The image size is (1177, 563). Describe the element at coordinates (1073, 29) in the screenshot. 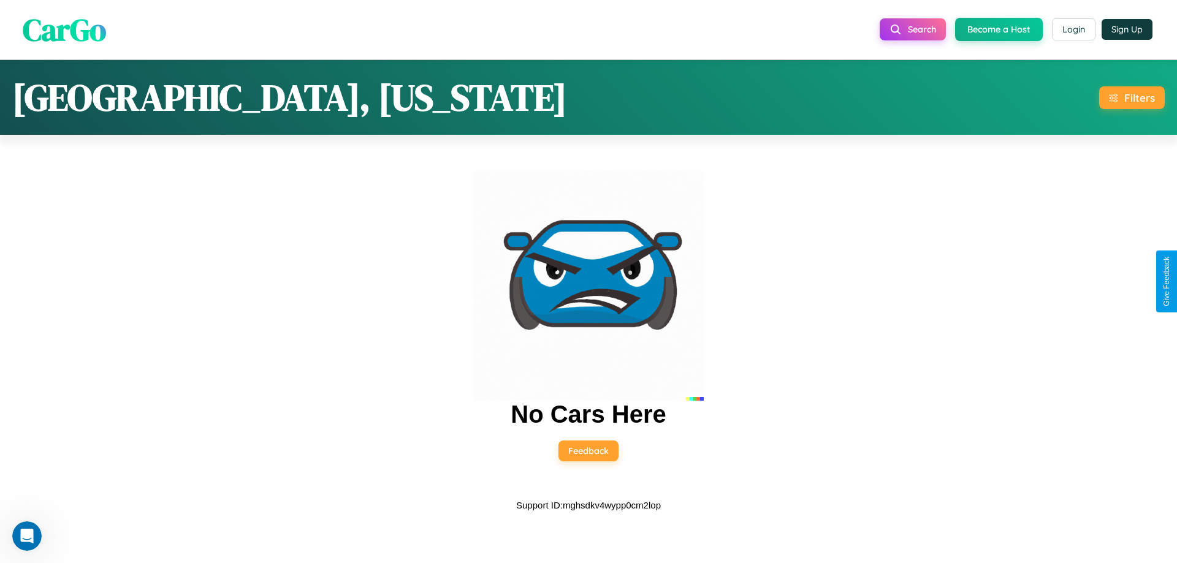

I see `button: Login` at that location.